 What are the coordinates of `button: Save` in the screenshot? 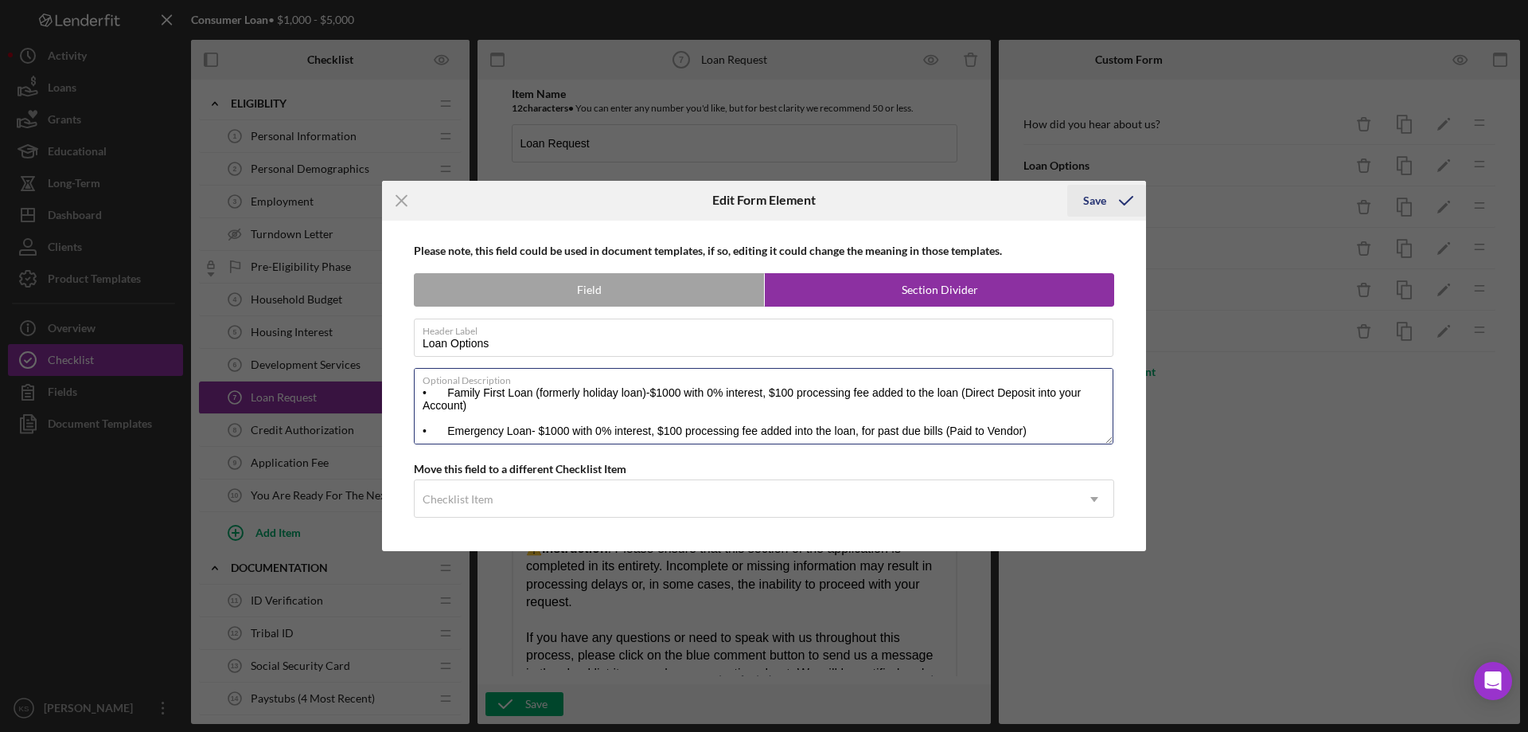 It's located at (1106, 201).